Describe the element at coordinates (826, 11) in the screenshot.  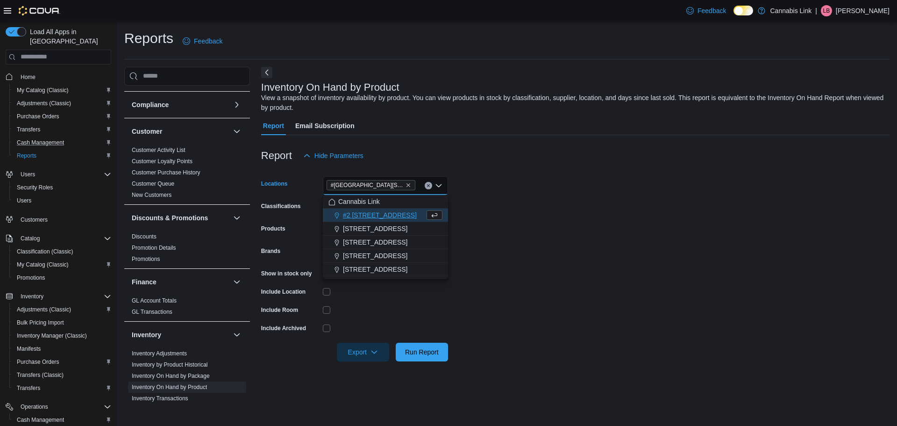
I see `span: LB` at that location.